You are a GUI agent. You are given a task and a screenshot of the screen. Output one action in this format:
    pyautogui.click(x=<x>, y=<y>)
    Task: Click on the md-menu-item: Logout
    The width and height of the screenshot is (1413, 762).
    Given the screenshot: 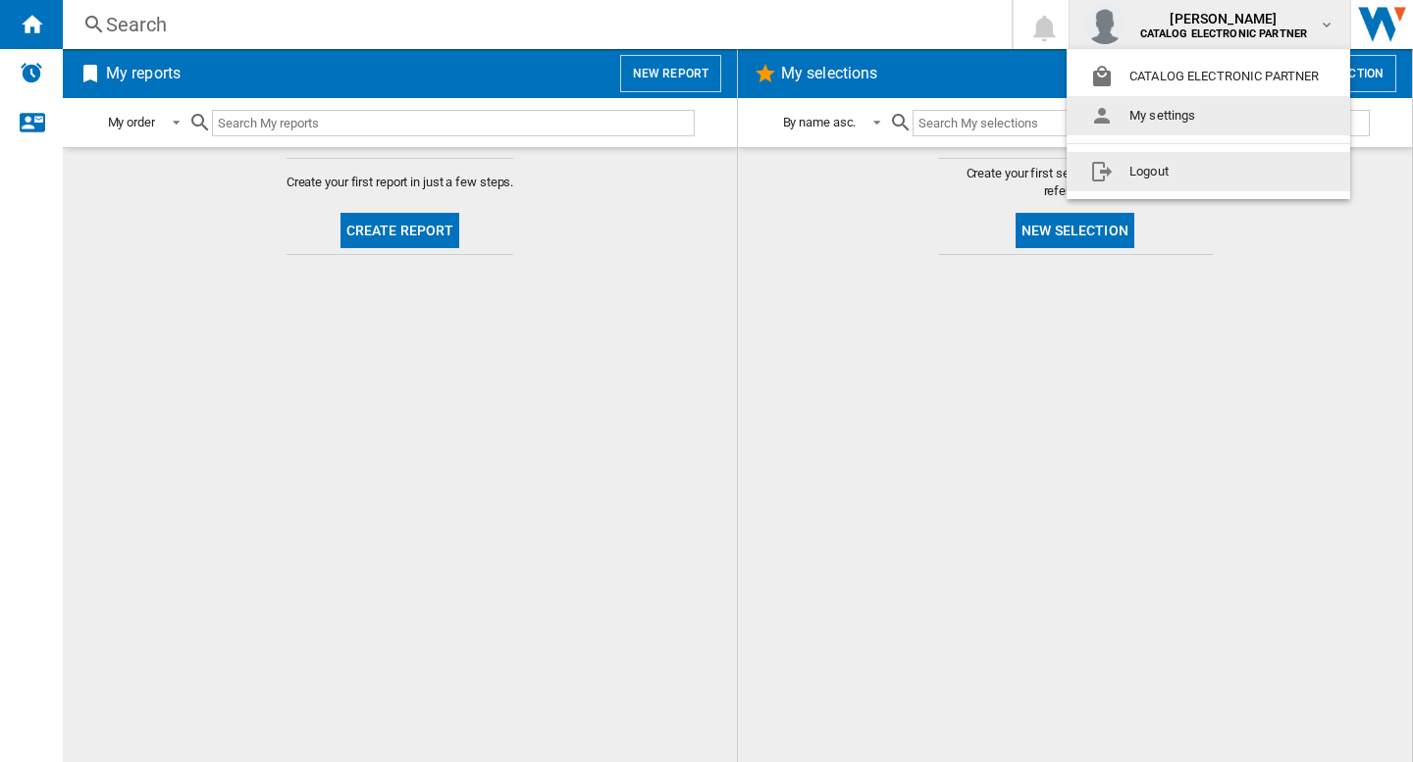 What is the action you would take?
    pyautogui.click(x=1208, y=172)
    